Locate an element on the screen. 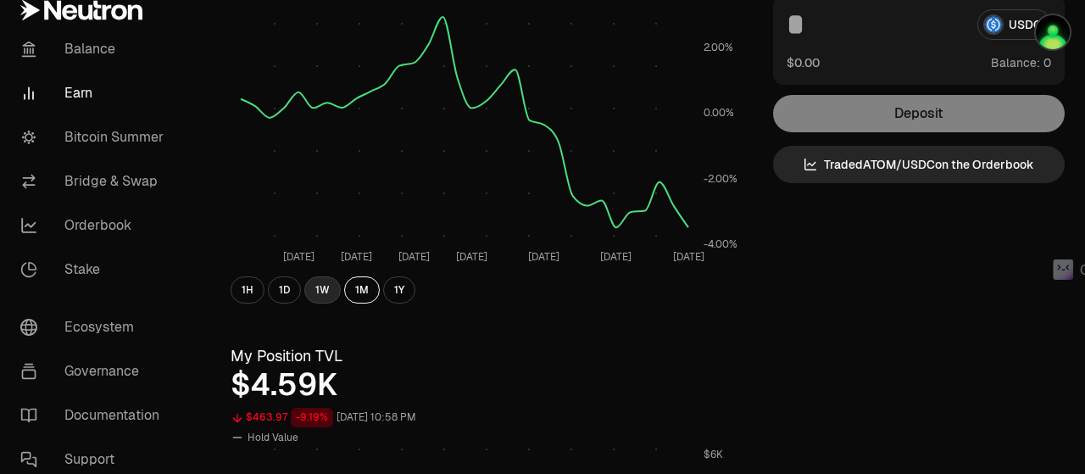 The height and width of the screenshot is (474, 1085). a: TradedATOM/USDCon the Orderbook is located at coordinates (919, 164).